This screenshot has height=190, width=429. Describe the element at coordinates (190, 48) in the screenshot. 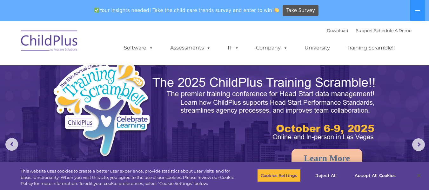

I see `a: Assessments` at that location.